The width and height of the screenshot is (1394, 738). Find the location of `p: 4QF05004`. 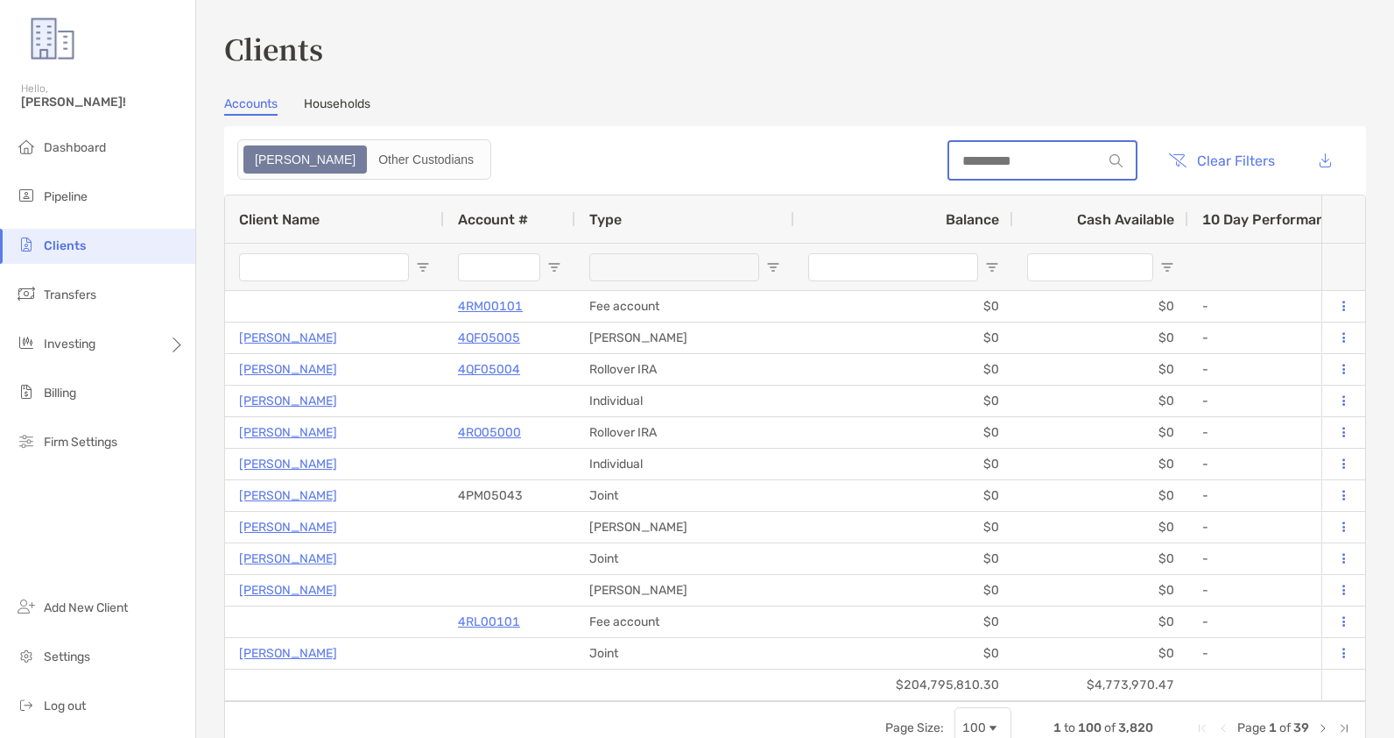

p: 4QF05004 is located at coordinates (489, 369).